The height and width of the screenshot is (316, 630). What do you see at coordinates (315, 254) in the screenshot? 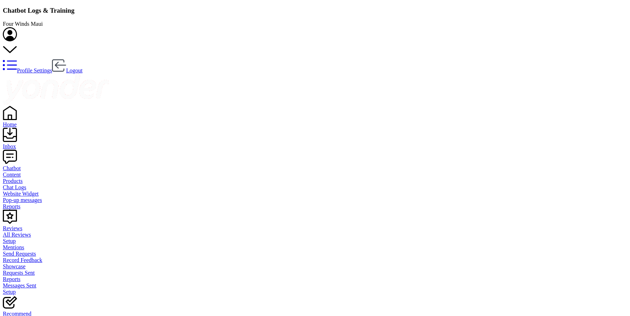
I see `div: Send Requests` at bounding box center [315, 254].